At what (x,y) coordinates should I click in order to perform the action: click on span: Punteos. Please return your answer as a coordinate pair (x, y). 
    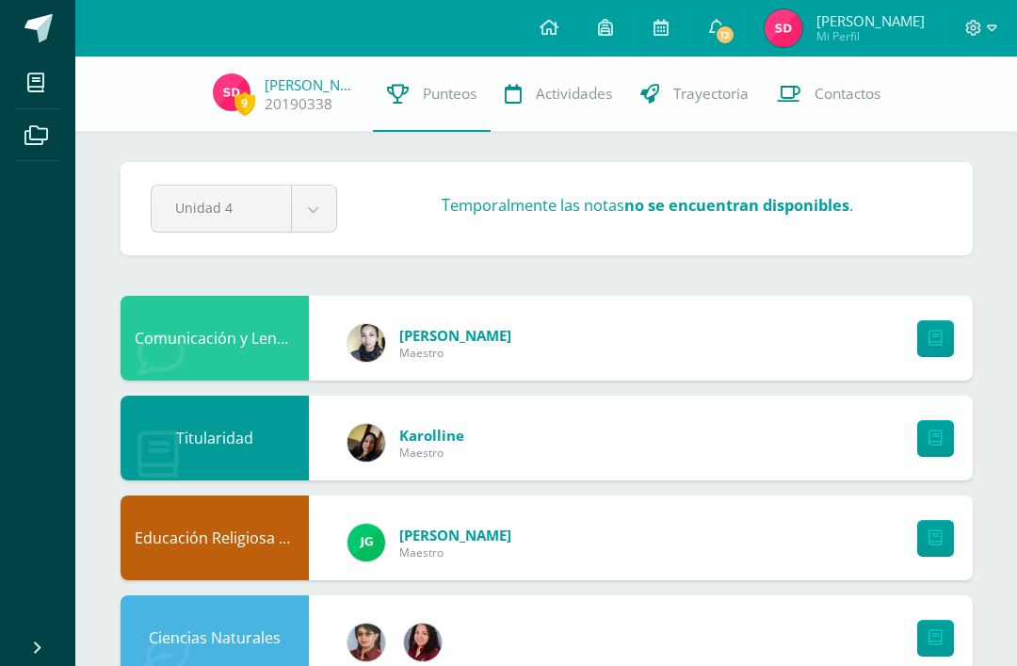
    Looking at the image, I should click on (449, 93).